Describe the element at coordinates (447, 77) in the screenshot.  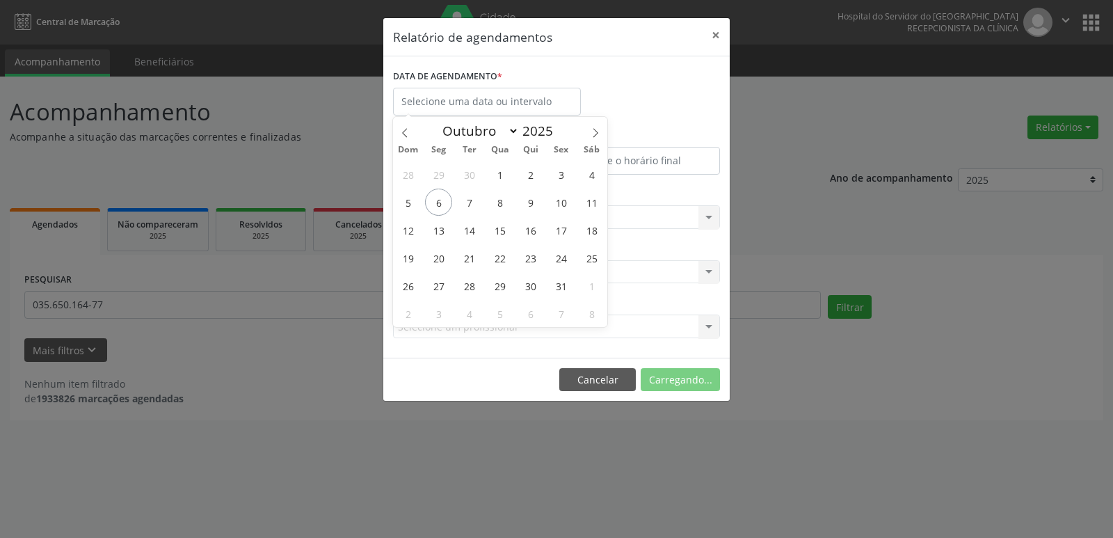
I see `label: DATA DE AGENDAMENTO` at that location.